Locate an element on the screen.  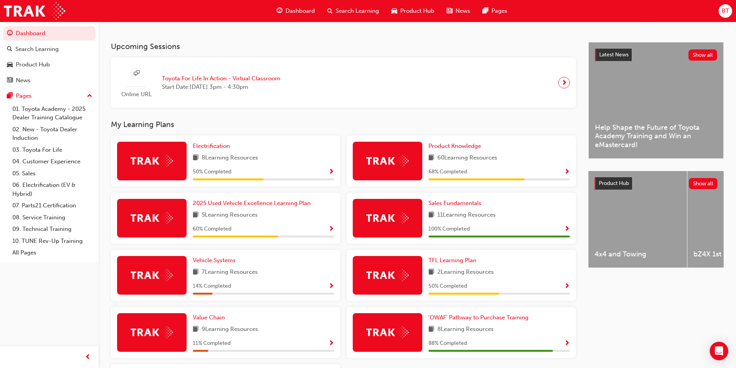
a: Sales Fundamentals is located at coordinates (456, 203).